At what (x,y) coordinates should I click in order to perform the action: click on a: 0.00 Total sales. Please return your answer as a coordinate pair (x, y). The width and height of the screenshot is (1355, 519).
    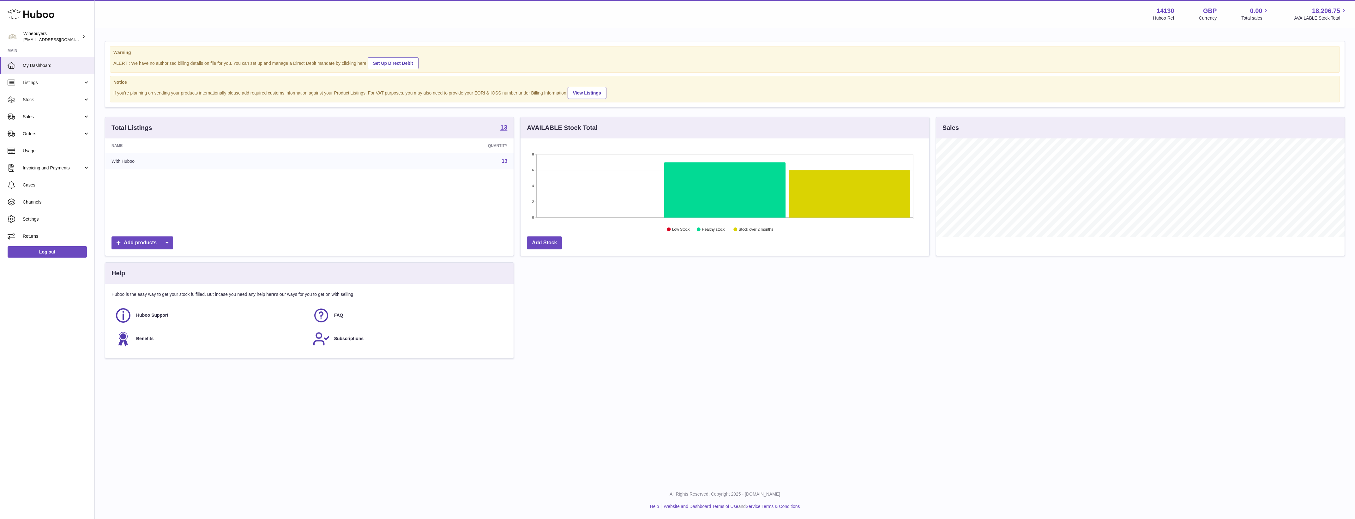
    Looking at the image, I should click on (1255, 14).